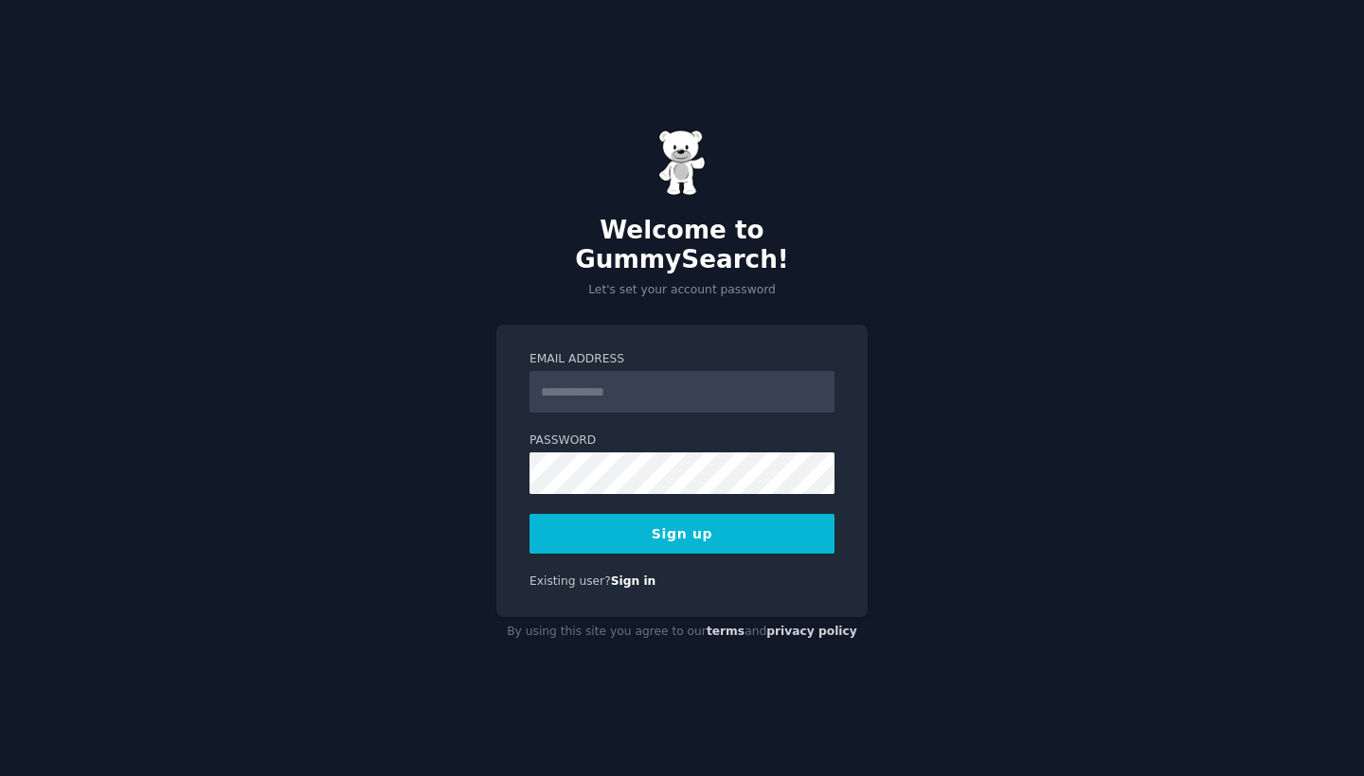  What do you see at coordinates (570, 581) in the screenshot?
I see `span: Existing user?` at bounding box center [570, 581].